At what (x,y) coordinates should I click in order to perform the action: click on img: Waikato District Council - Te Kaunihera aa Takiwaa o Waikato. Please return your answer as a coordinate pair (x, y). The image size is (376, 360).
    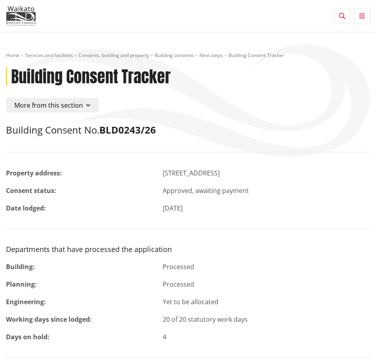
    Looking at the image, I should click on (21, 16).